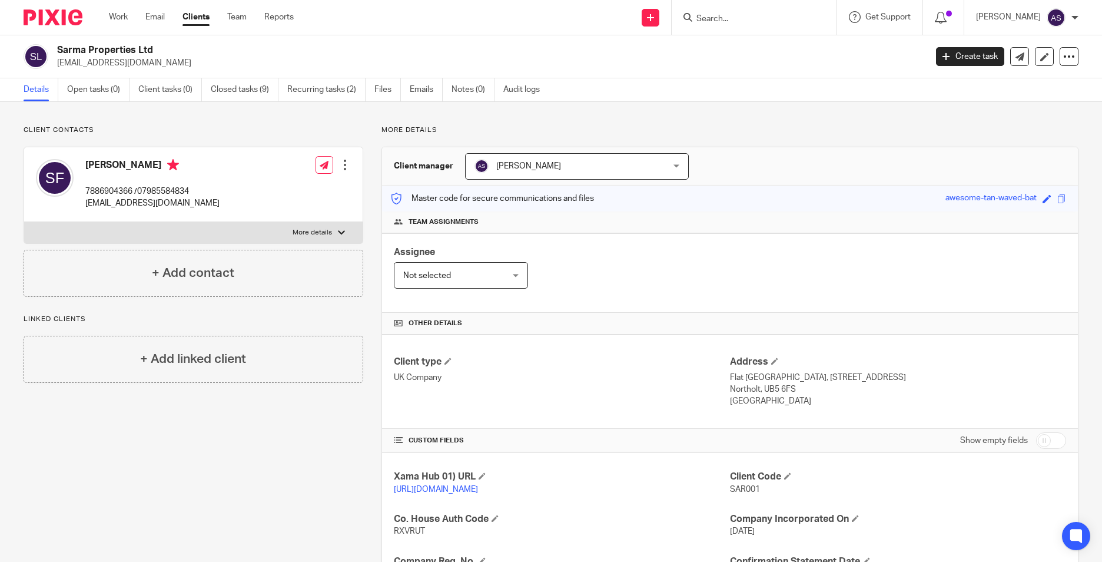 The image size is (1102, 562). I want to click on h2: Sarma Properties Ltd, so click(402, 50).